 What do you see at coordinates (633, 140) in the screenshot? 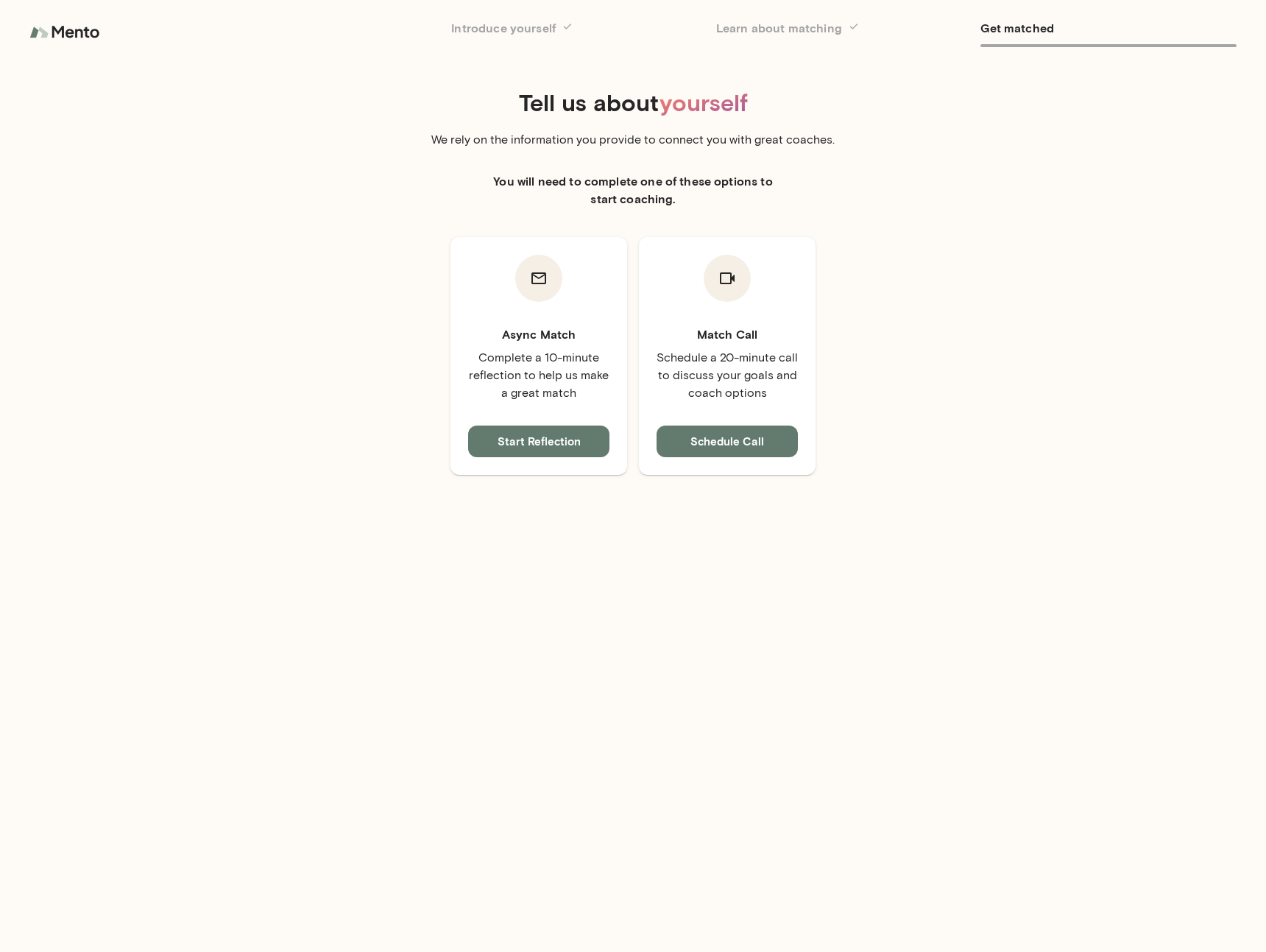
I see `p: We rely on the information you provide to connect you with great coaches.` at bounding box center [633, 140].